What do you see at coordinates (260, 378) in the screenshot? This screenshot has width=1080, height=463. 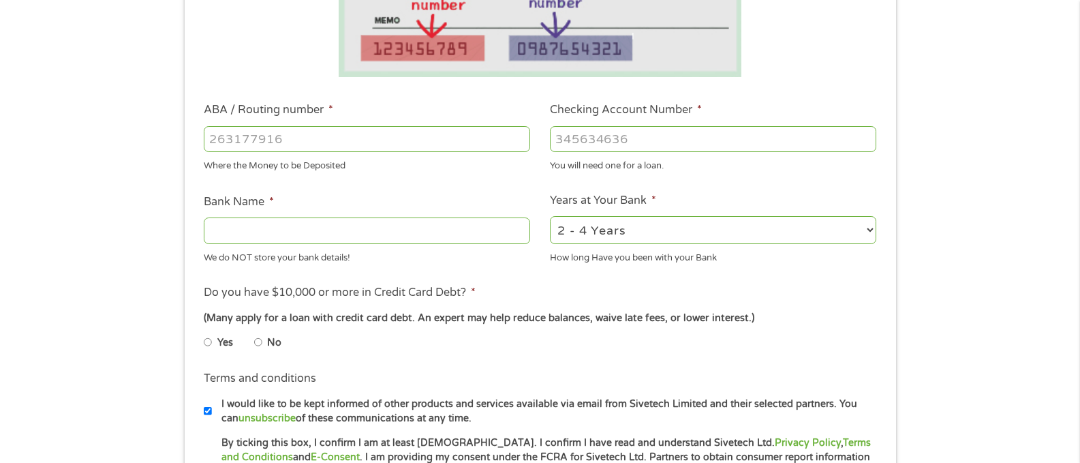 I see `label: Terms and conditions` at bounding box center [260, 378].